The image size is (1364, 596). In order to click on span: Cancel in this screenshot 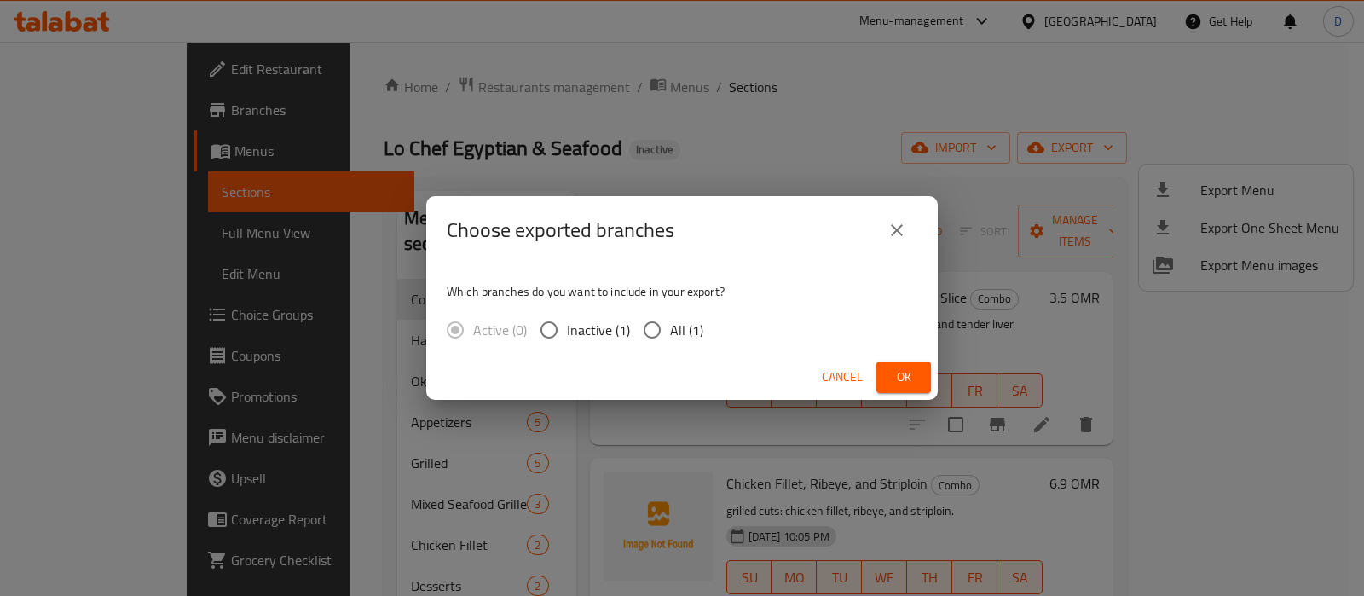, I will do `click(842, 377)`.